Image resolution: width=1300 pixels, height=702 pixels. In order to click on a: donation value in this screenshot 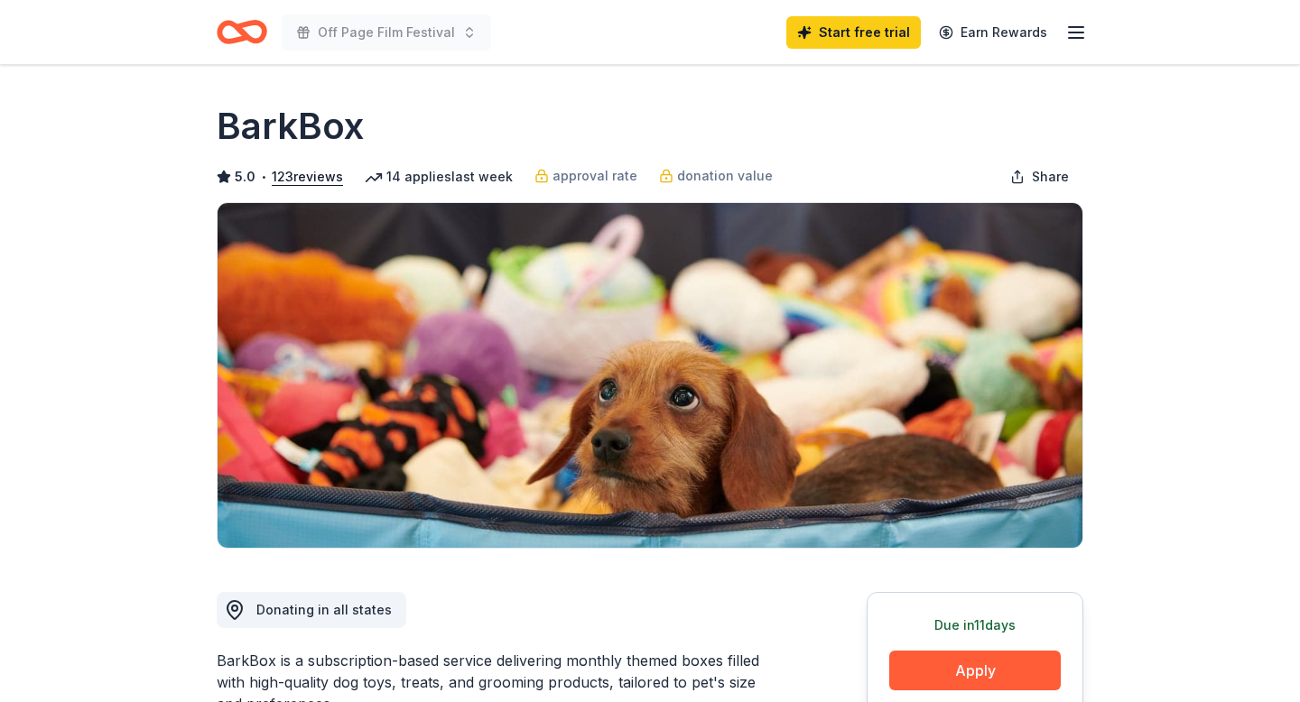, I will do `click(716, 176)`.